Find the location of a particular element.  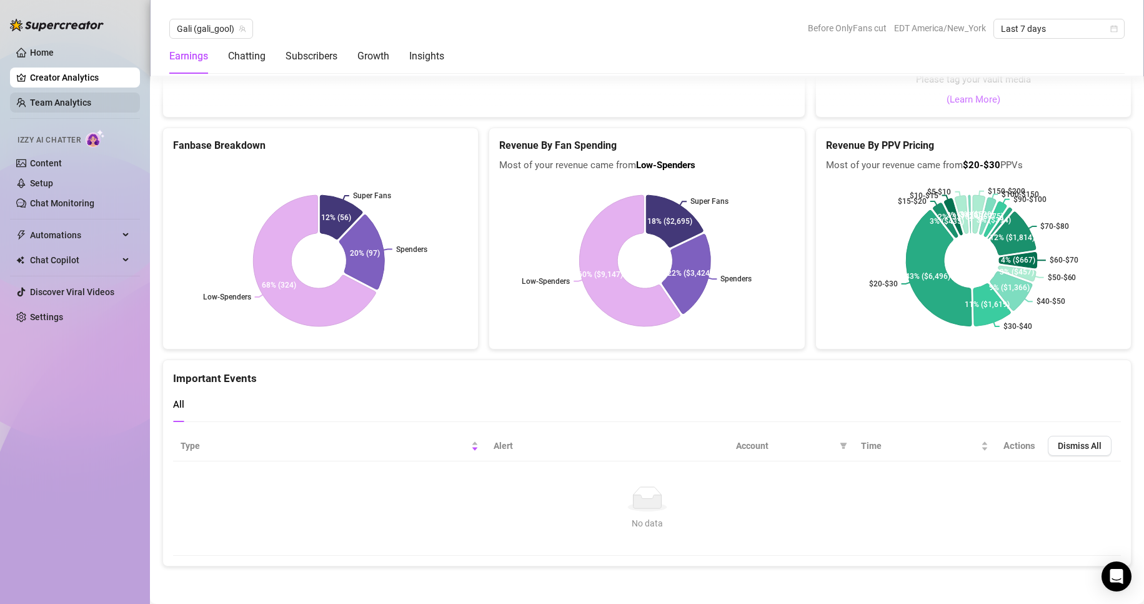

div: Important Events is located at coordinates (647, 373).